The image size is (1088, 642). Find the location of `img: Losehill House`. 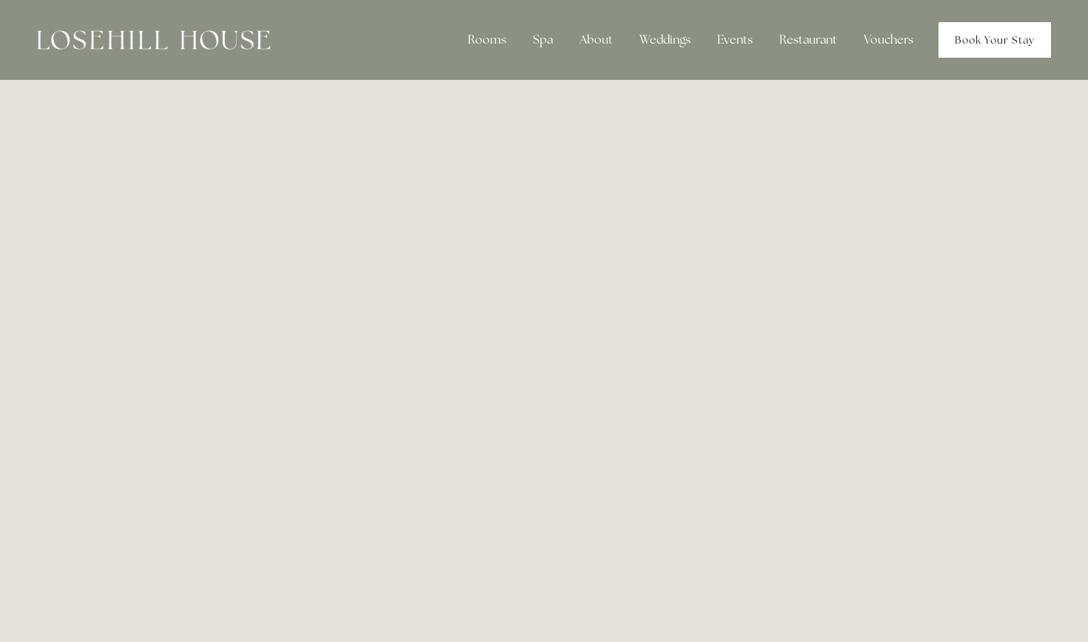

img: Losehill House is located at coordinates (153, 40).